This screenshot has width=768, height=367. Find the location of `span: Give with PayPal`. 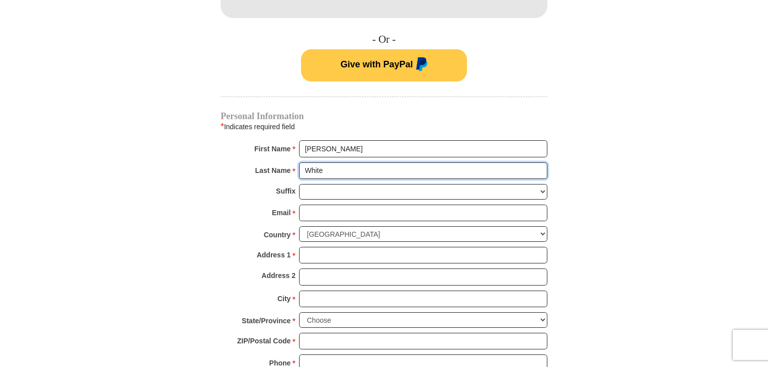

span: Give with PayPal is located at coordinates (376, 64).